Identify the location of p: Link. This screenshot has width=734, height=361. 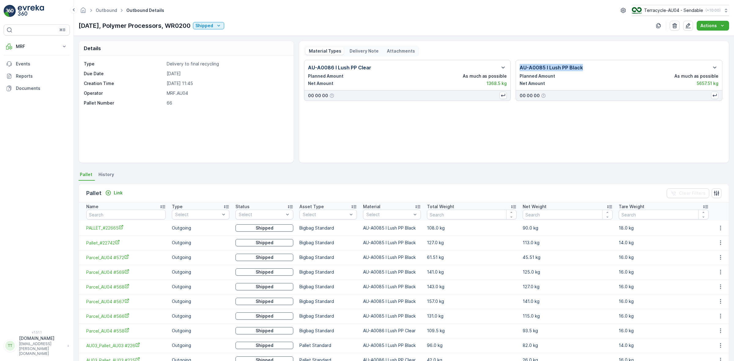
(118, 193).